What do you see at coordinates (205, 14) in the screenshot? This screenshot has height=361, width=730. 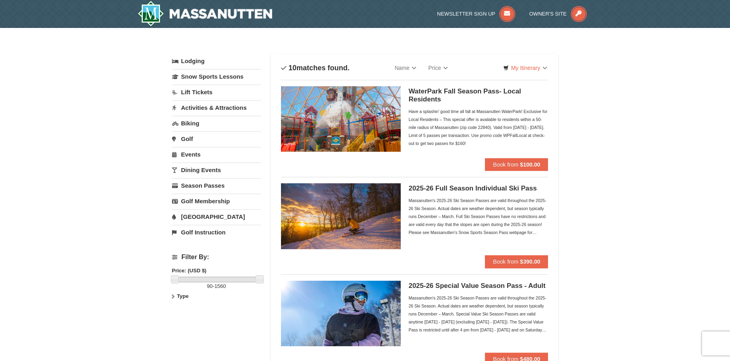 I see `img: Massanutten Resort Logo` at bounding box center [205, 14].